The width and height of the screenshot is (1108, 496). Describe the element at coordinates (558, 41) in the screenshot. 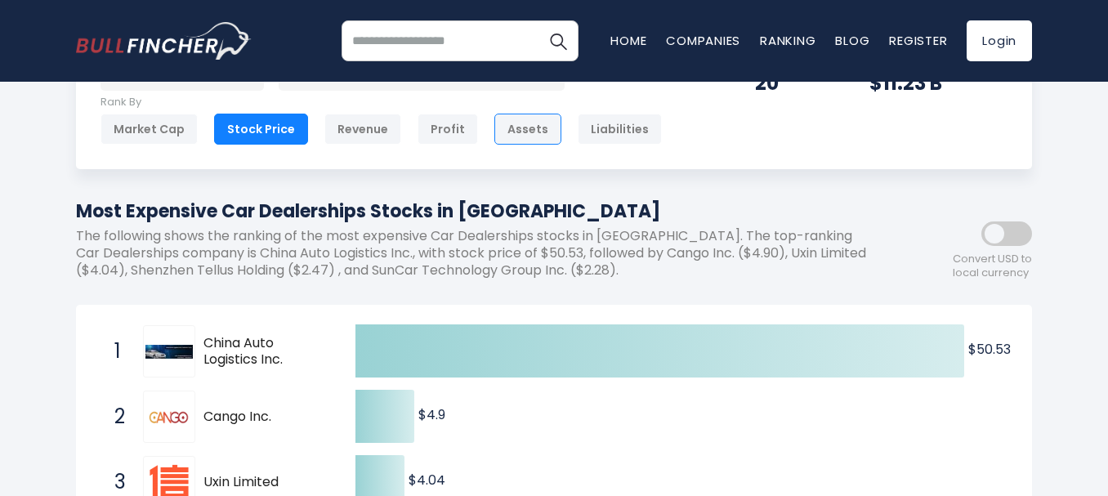

I see `button: Search` at that location.